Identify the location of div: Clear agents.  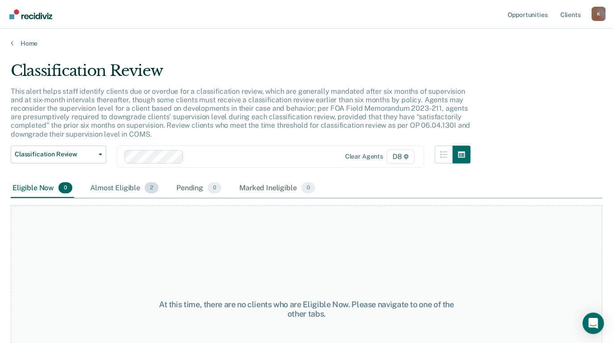
(364, 156).